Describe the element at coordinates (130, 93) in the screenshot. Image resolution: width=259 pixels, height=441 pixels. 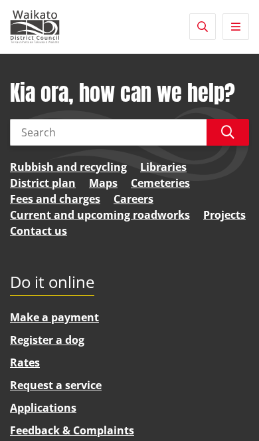
I see `h1: Kia ora, how can we help?` at that location.